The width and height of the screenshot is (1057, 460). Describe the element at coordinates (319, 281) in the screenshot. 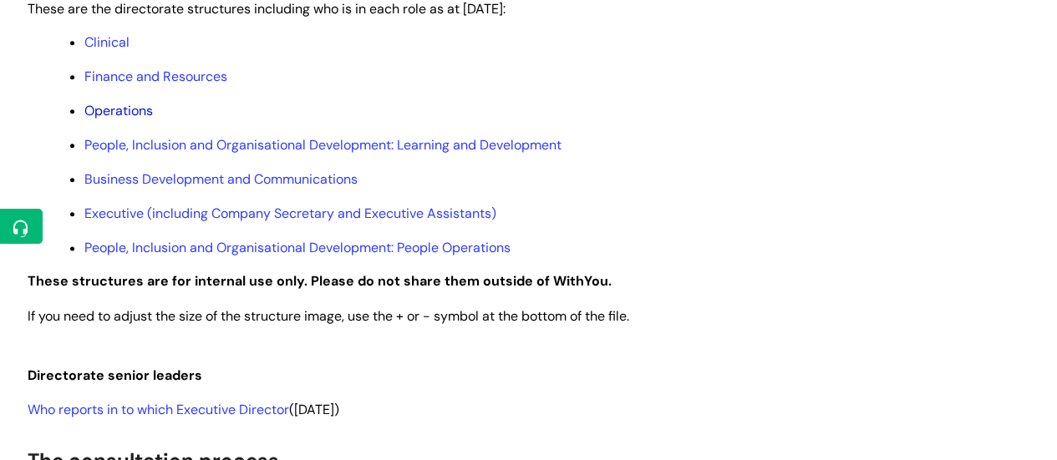

I see `strong: These structures are for internal use only. Please do not share them outside of WithYou.` at that location.